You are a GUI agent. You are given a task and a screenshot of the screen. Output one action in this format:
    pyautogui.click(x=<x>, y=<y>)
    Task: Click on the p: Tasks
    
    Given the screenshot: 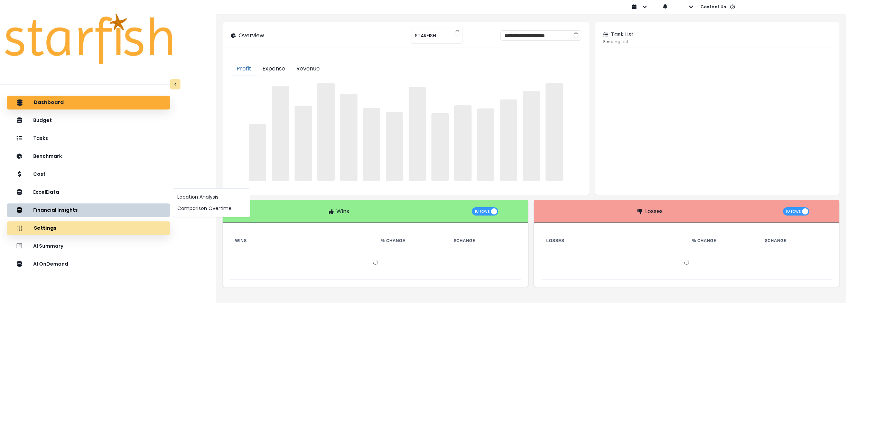 What is the action you would take?
    pyautogui.click(x=40, y=138)
    